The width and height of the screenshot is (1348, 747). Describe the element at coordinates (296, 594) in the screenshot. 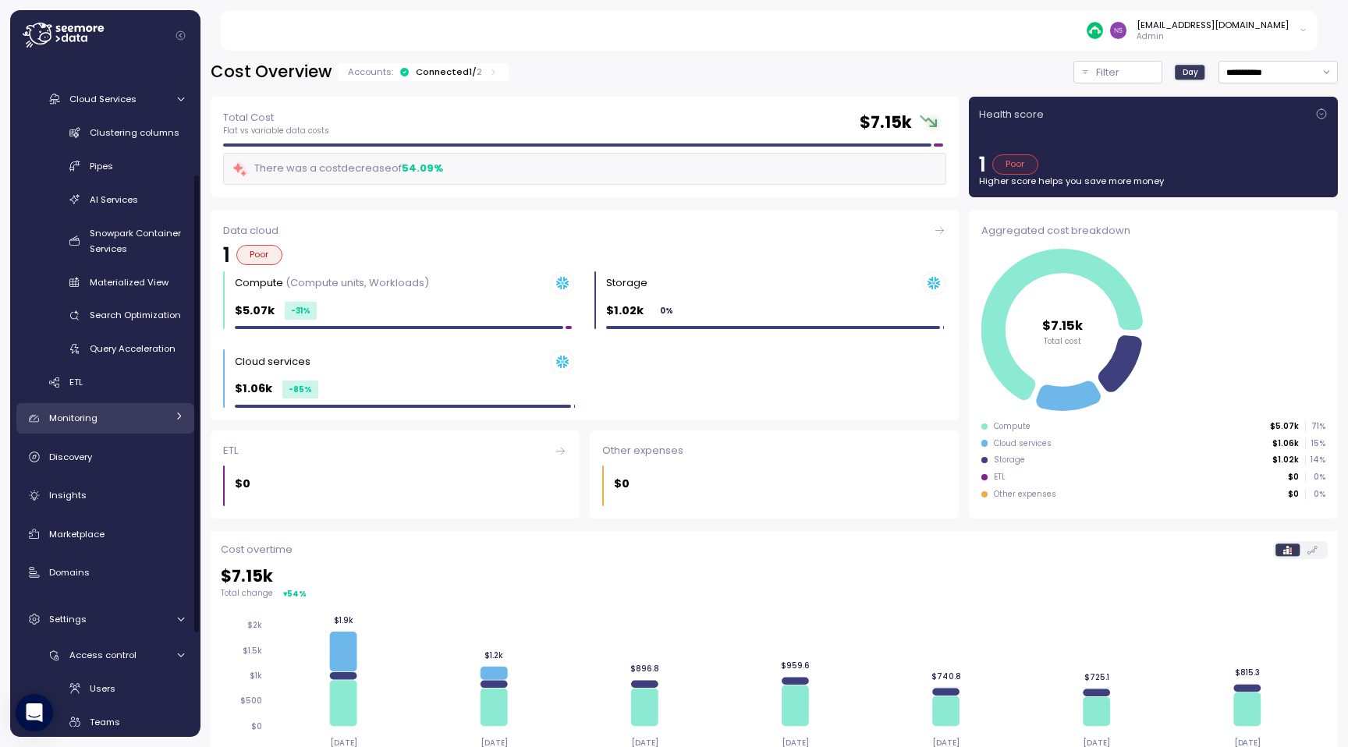

I see `div: 54 %` at that location.